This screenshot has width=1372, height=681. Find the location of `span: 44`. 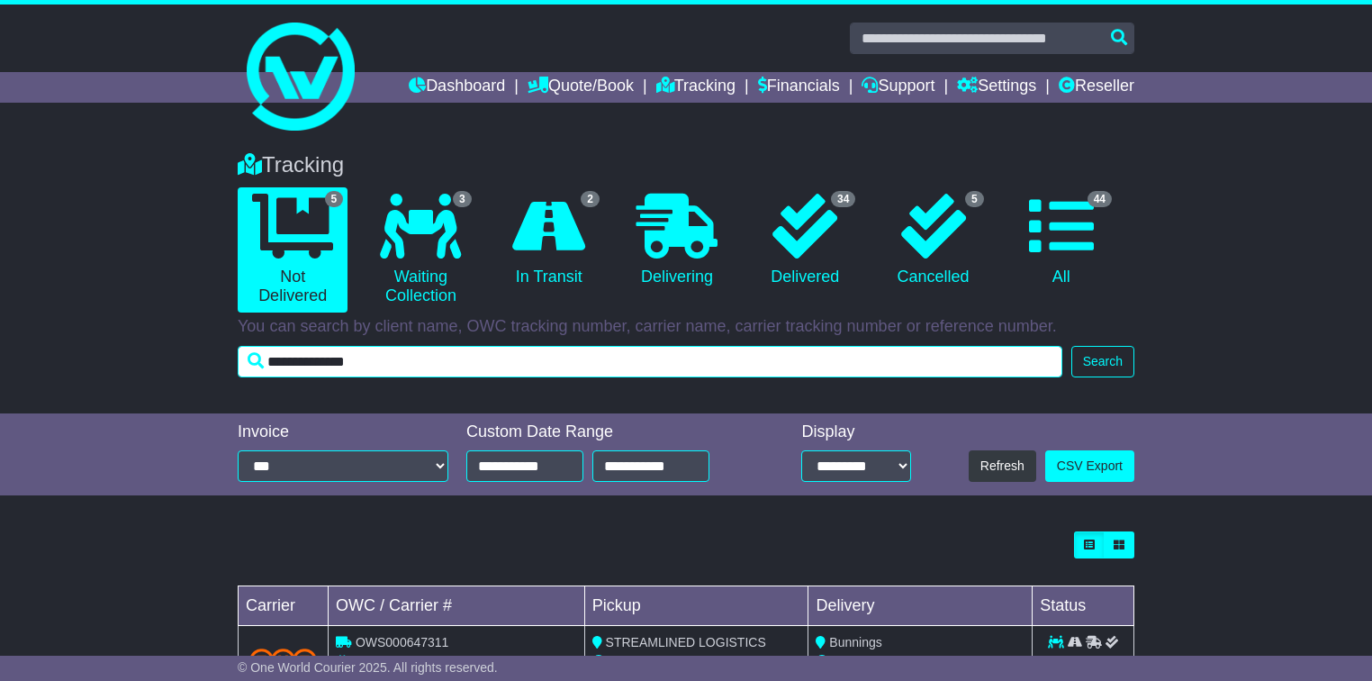

span: 44 is located at coordinates (1099, 199).